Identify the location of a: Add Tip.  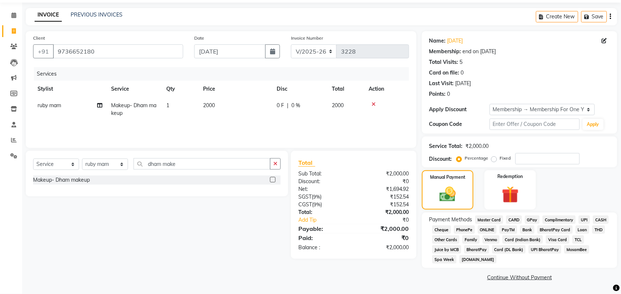
(328, 220).